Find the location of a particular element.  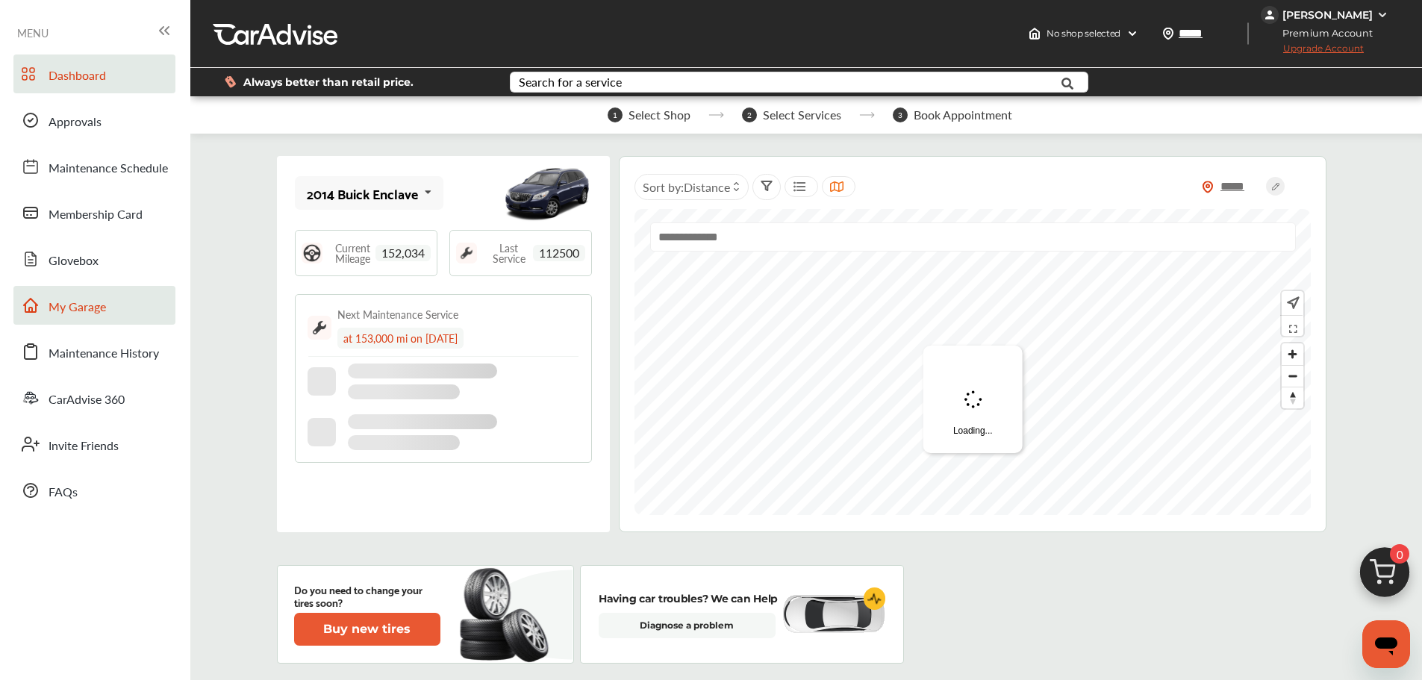

div: Loading... is located at coordinates (973, 399).